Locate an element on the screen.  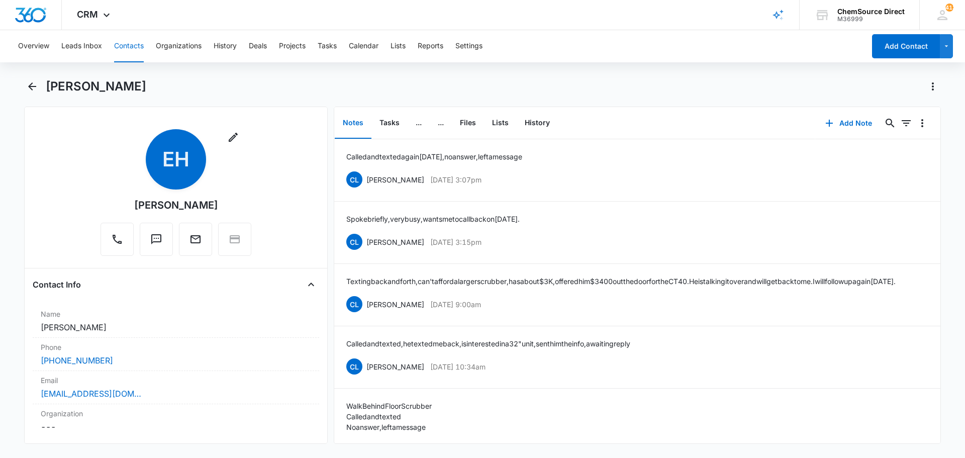
a: Call is located at coordinates (117, 242).